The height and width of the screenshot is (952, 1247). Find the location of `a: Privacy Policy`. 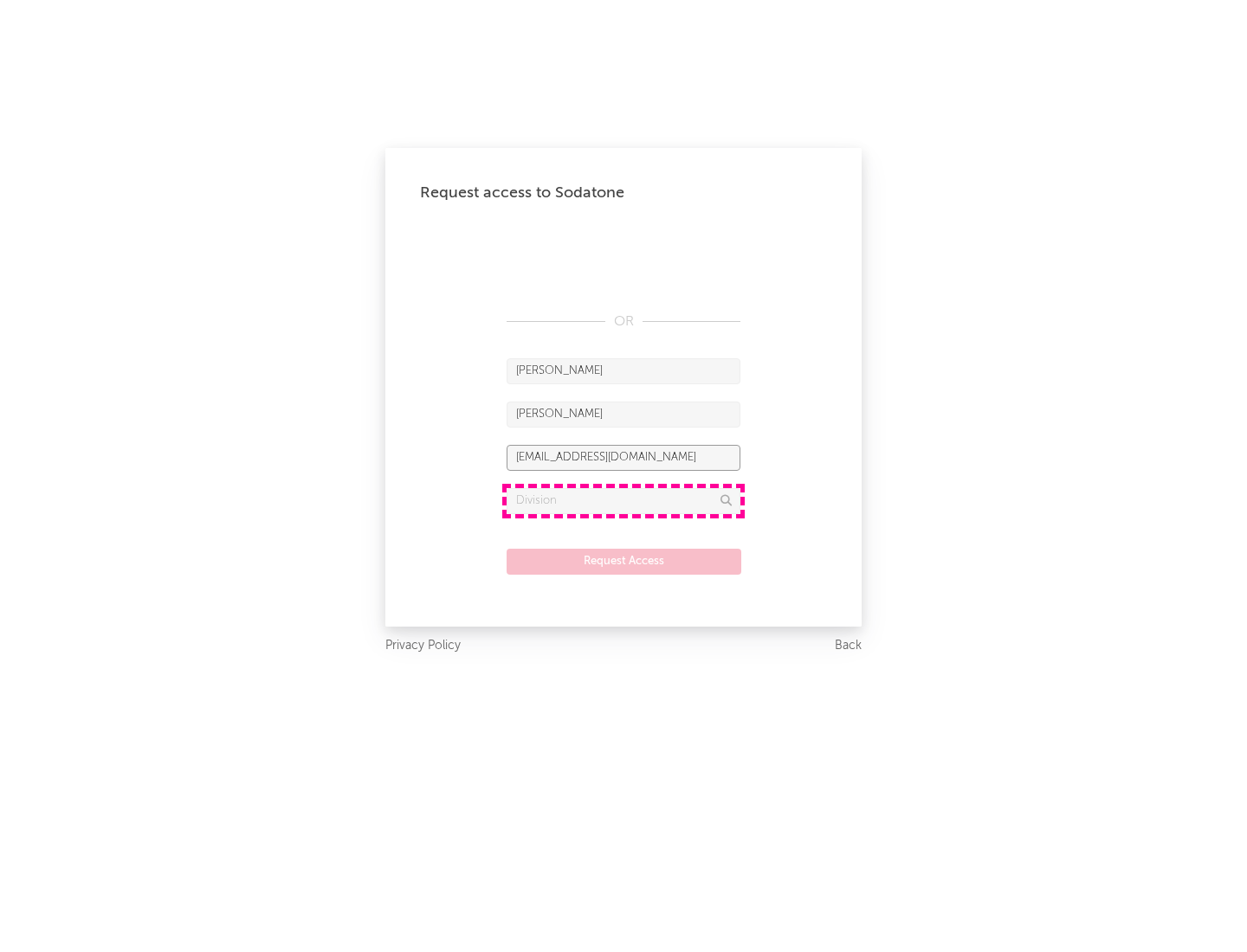

a: Privacy Policy is located at coordinates (422, 646).